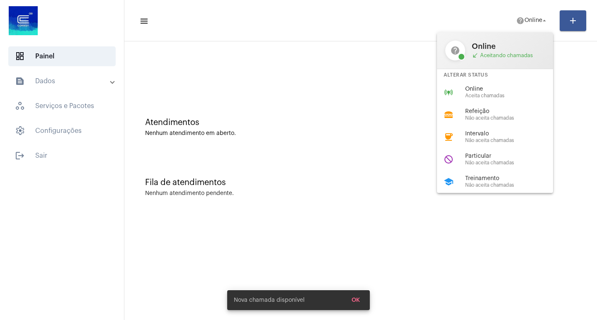 This screenshot has height=320, width=597. I want to click on span: Intervalo, so click(512, 134).